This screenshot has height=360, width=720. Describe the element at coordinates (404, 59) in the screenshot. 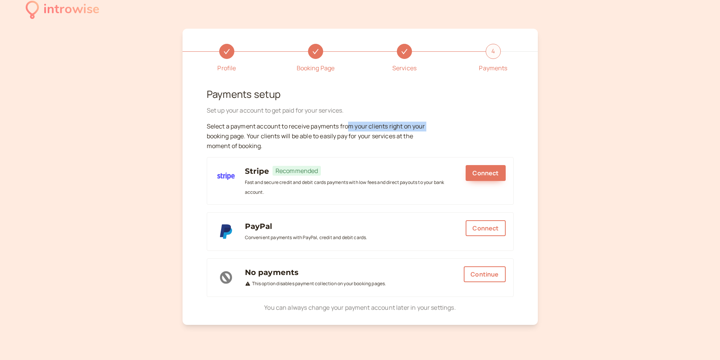

I see `a: Services` at that location.